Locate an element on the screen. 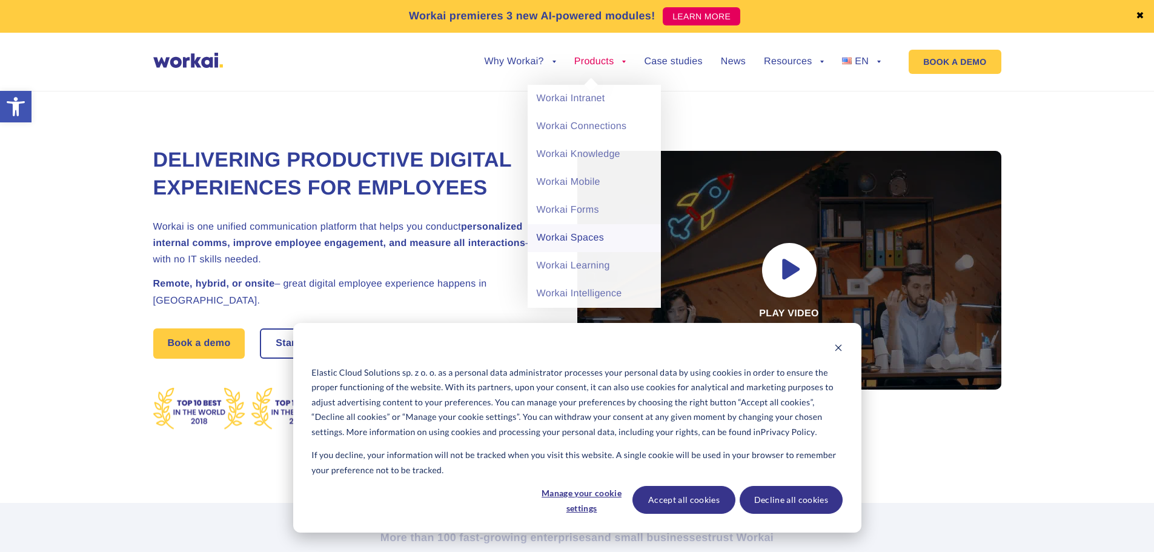 The width and height of the screenshot is (1154, 552). a: Workai Connections is located at coordinates (594, 127).